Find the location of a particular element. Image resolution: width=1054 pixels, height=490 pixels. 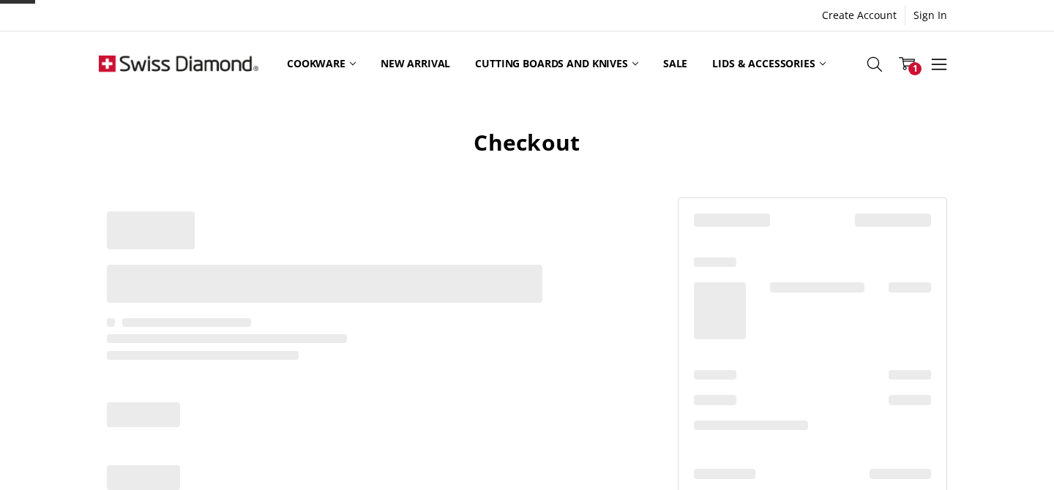

a: 1 is located at coordinates (907, 64).